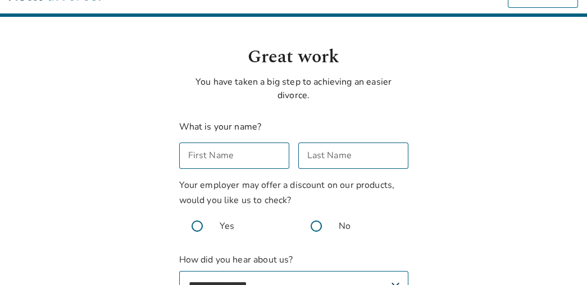 The height and width of the screenshot is (285, 587). What do you see at coordinates (294, 57) in the screenshot?
I see `h1: Great work` at bounding box center [294, 57].